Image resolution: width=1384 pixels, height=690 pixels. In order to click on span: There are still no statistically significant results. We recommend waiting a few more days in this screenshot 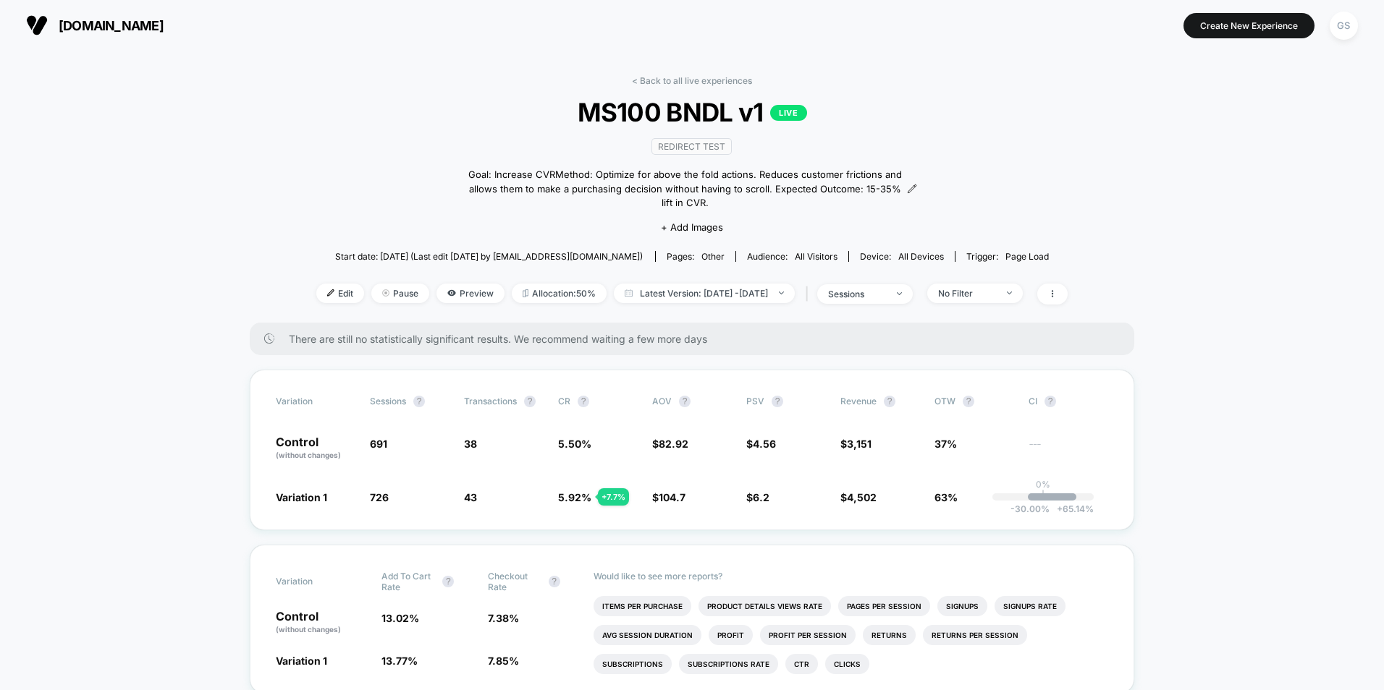, I will do `click(697, 339)`.